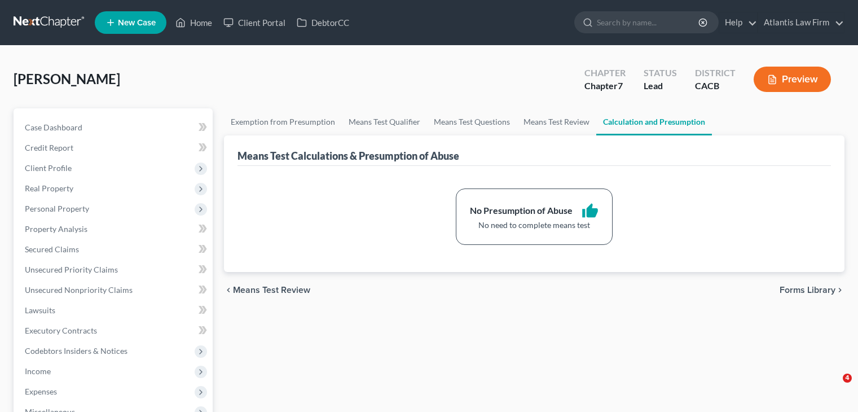  What do you see at coordinates (61, 330) in the screenshot?
I see `span: Executory Contracts` at bounding box center [61, 330].